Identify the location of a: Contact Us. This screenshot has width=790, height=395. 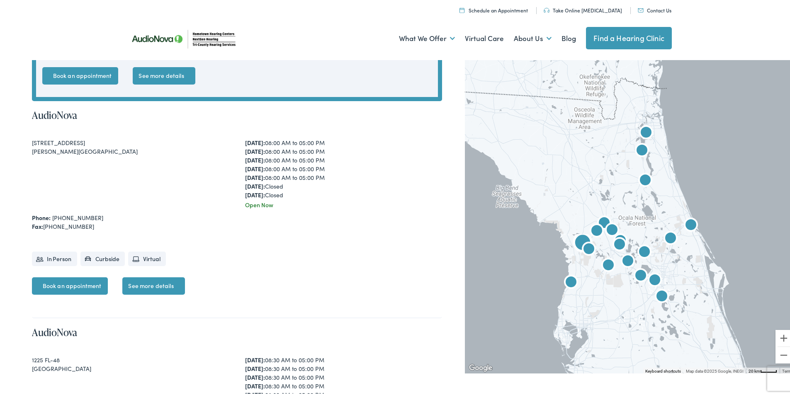
(655, 8).